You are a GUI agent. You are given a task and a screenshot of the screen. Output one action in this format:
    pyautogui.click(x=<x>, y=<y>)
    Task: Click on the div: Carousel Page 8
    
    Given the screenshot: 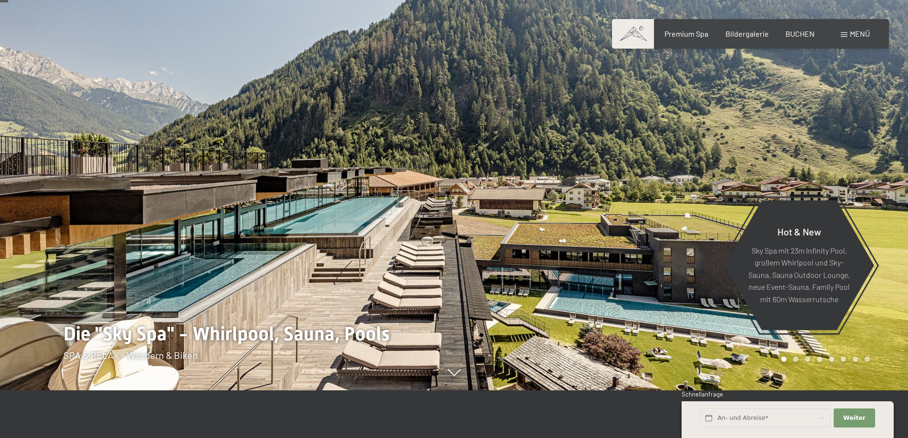 What is the action you would take?
    pyautogui.click(x=867, y=359)
    